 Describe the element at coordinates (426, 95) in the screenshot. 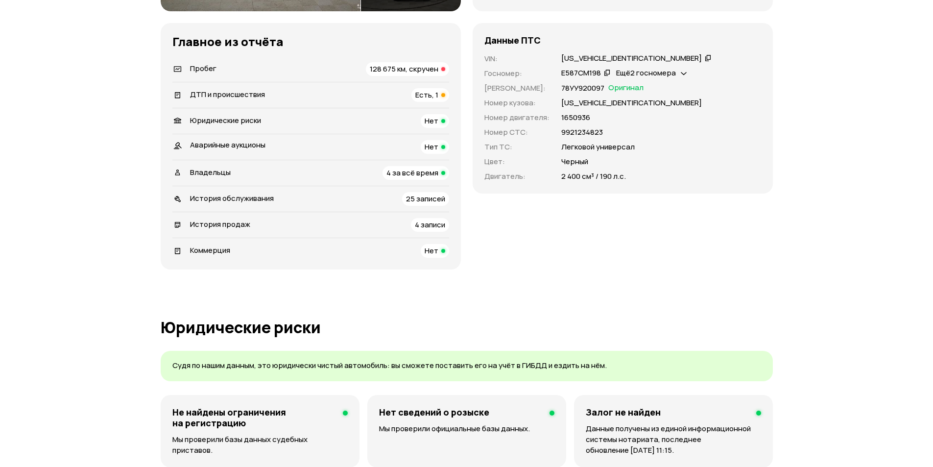

I see `span: Есть, 1` at that location.